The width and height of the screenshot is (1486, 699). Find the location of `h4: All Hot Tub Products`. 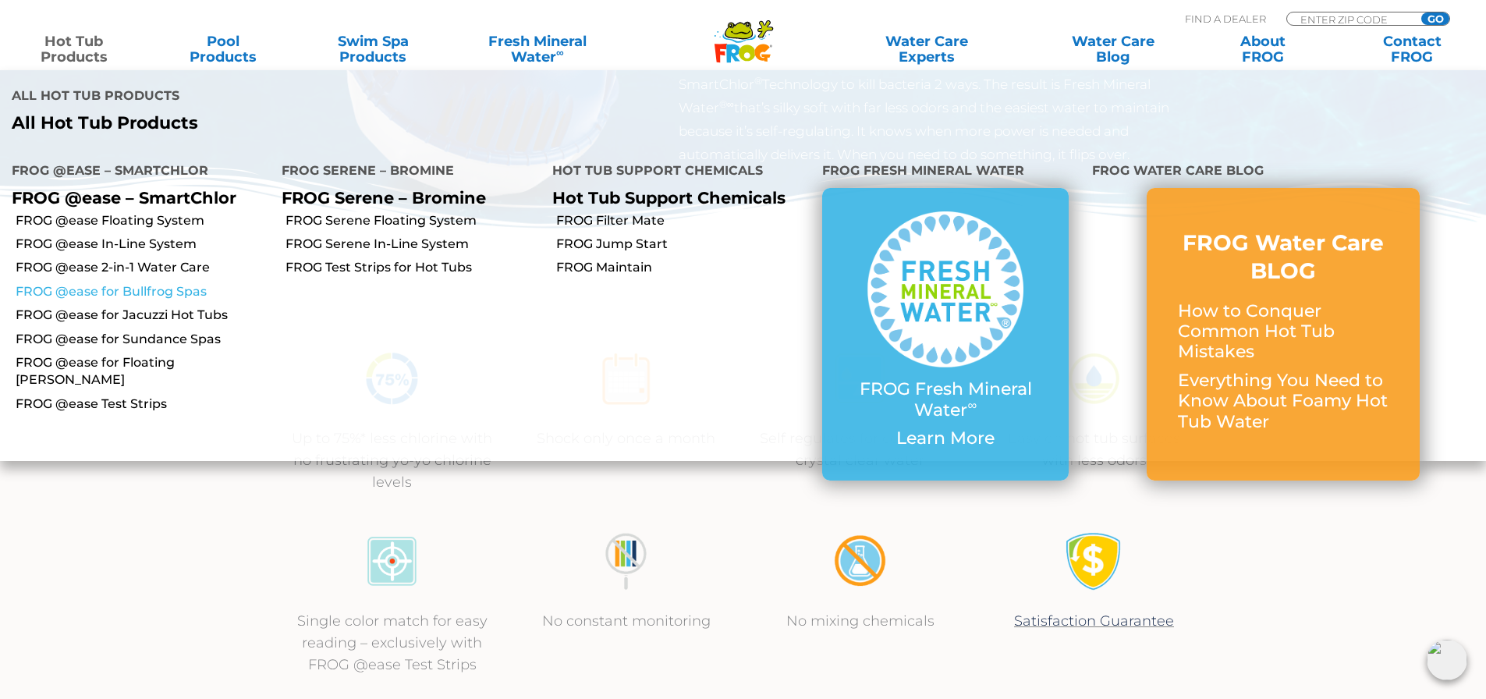

h4: All Hot Tub Products is located at coordinates (371, 98).